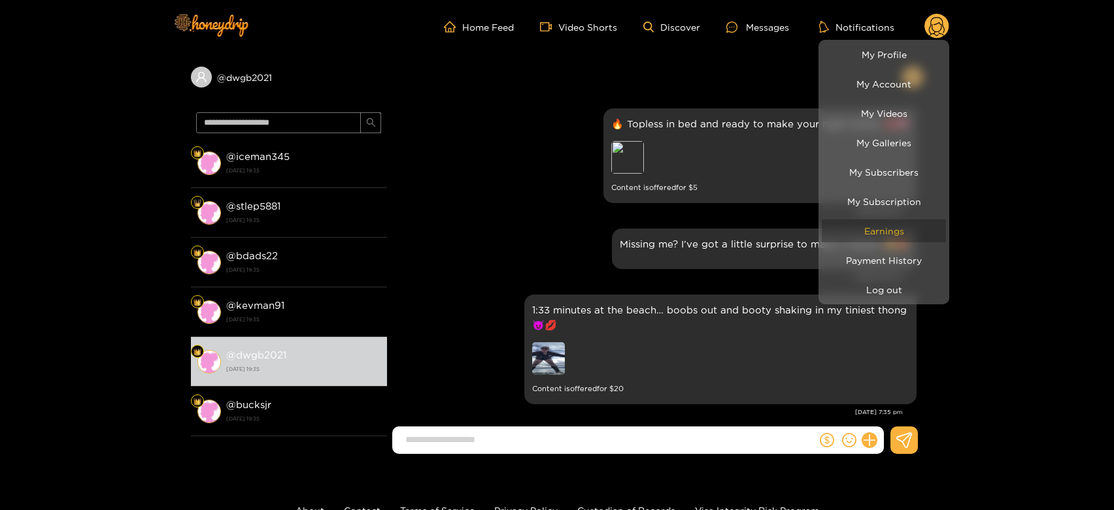 The height and width of the screenshot is (510, 1114). Describe the element at coordinates (884, 54) in the screenshot. I see `a: My Profile` at that location.